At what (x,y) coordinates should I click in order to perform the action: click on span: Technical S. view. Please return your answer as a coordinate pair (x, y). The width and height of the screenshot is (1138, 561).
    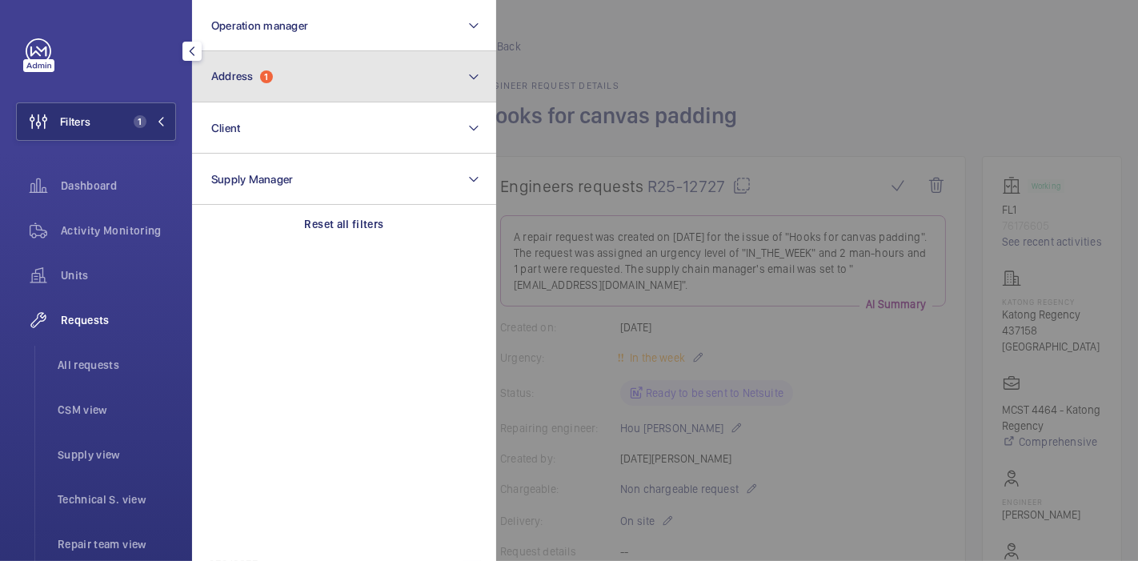
    Looking at the image, I should click on (117, 499).